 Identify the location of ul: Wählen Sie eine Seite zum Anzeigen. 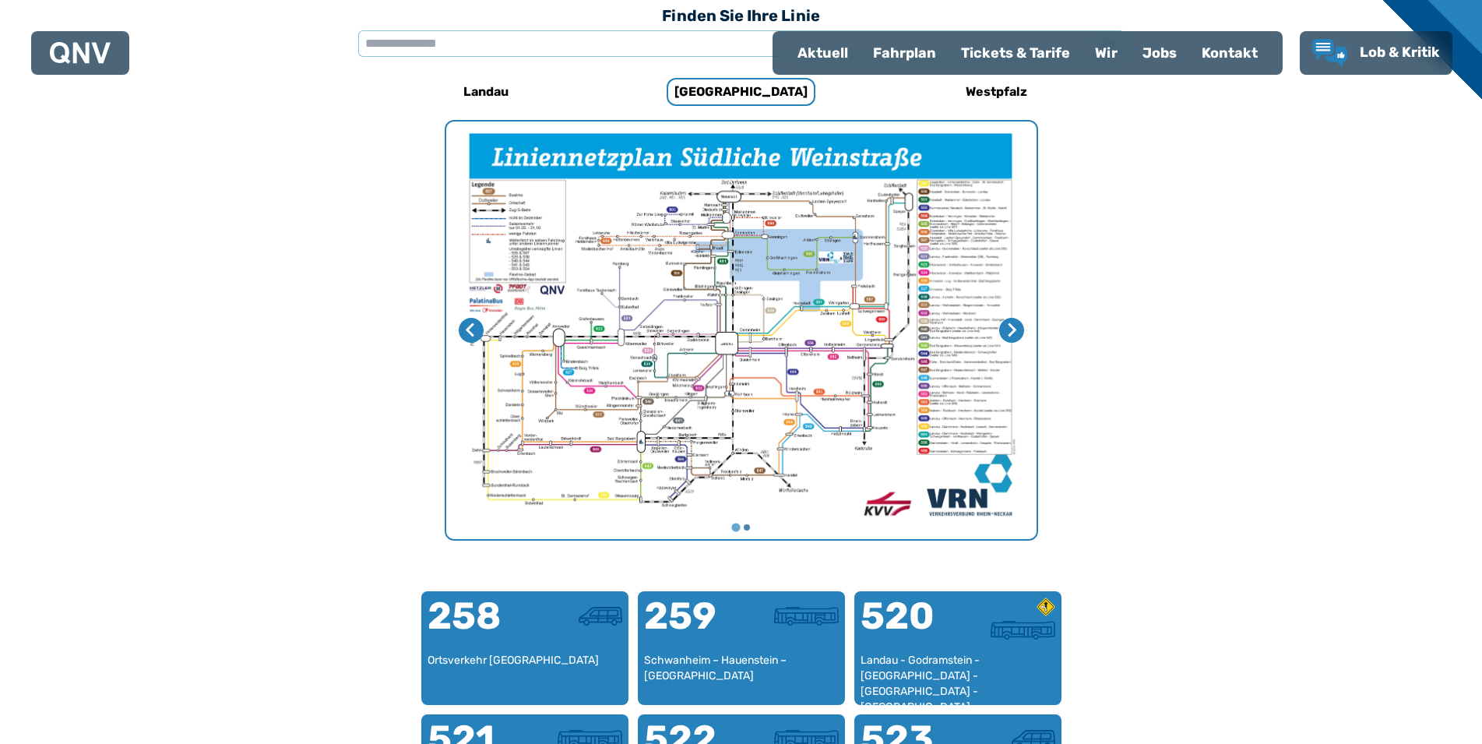
(741, 527).